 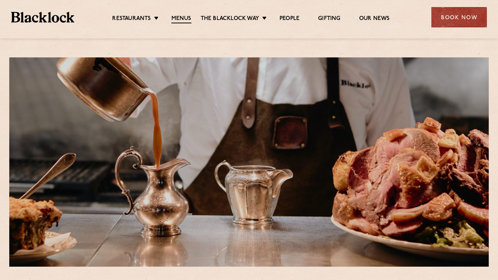 What do you see at coordinates (374, 19) in the screenshot?
I see `a: Our News` at bounding box center [374, 19].